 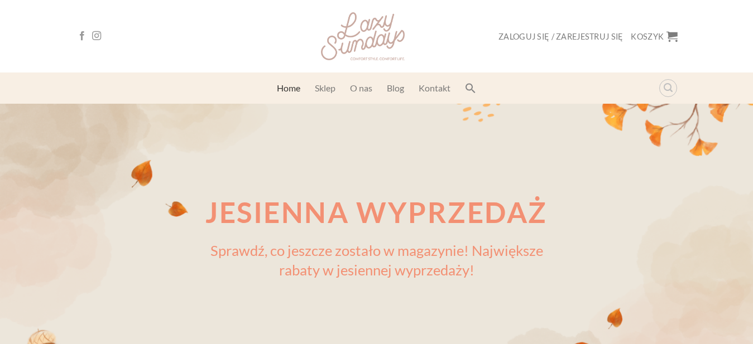 I want to click on span: Koszyk, so click(x=647, y=36).